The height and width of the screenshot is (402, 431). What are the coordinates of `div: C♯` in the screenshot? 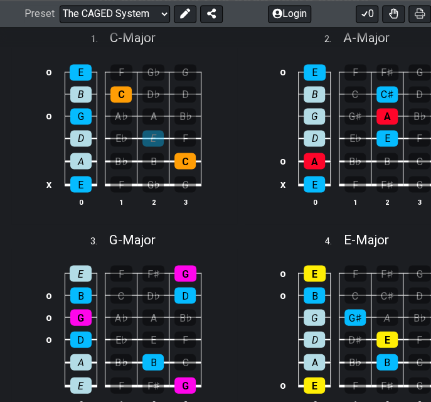 It's located at (387, 295).